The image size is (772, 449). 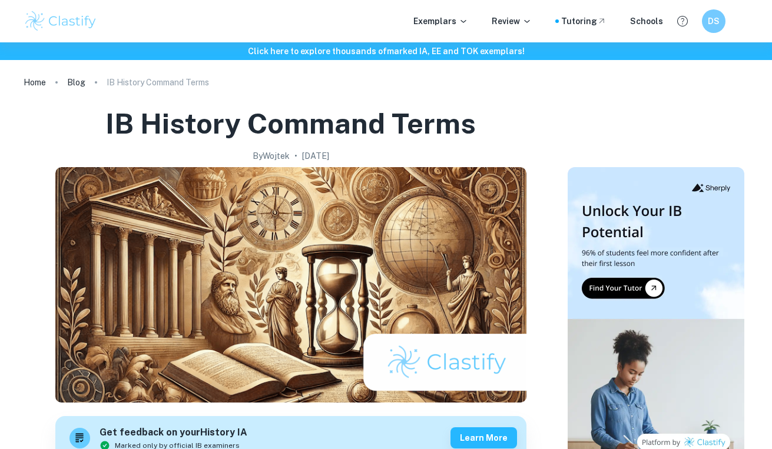 What do you see at coordinates (35, 82) in the screenshot?
I see `a: Home` at bounding box center [35, 82].